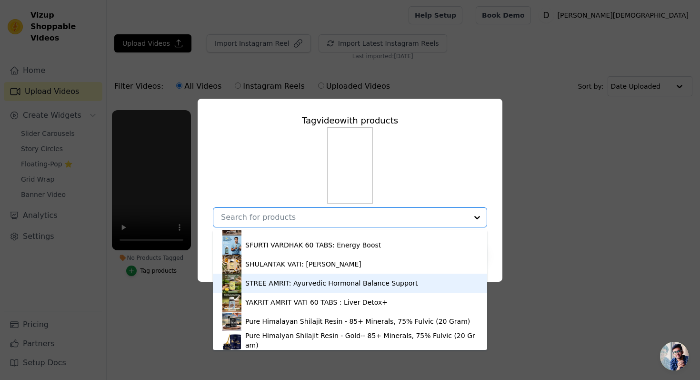 This screenshot has width=700, height=380. What do you see at coordinates (358, 321) in the screenshot?
I see `div: Pure Himalayan Shilajit Resin - 85+ Minerals, 75% Fulvic (20 Gram)` at bounding box center [358, 321].